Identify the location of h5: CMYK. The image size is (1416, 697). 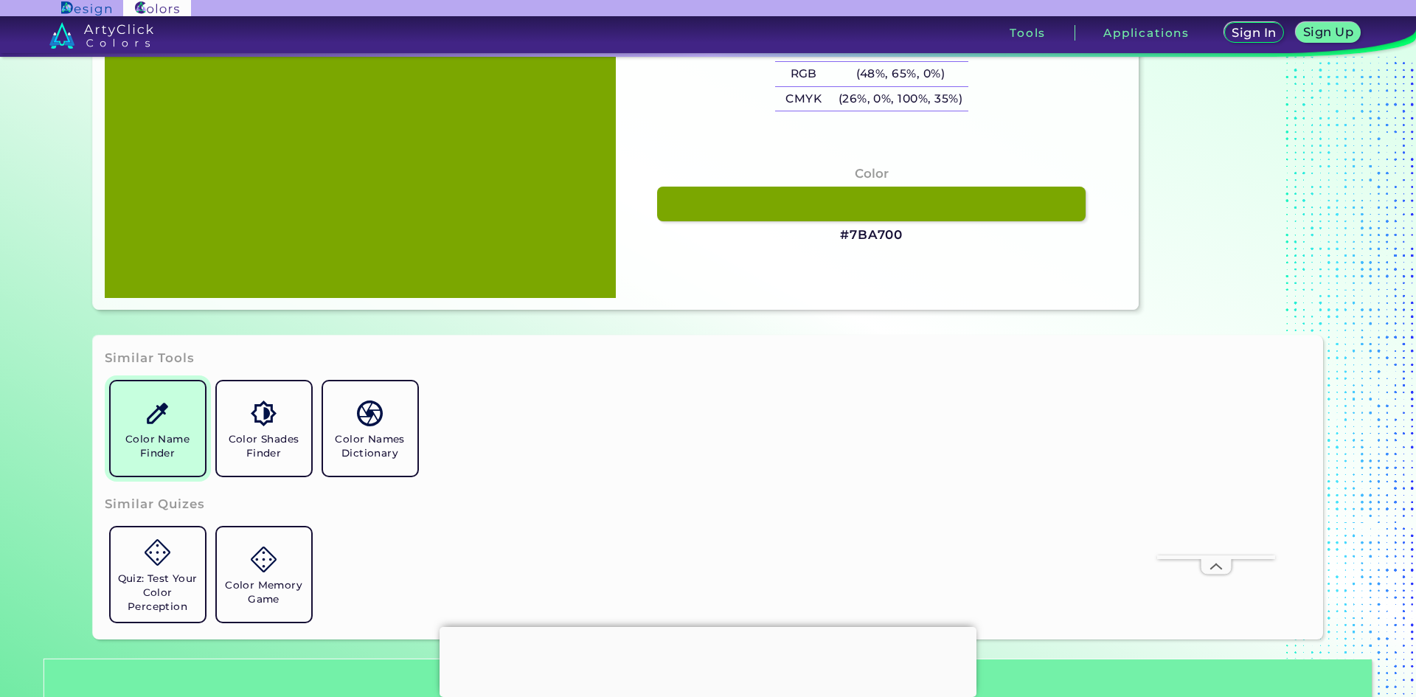
(804, 99).